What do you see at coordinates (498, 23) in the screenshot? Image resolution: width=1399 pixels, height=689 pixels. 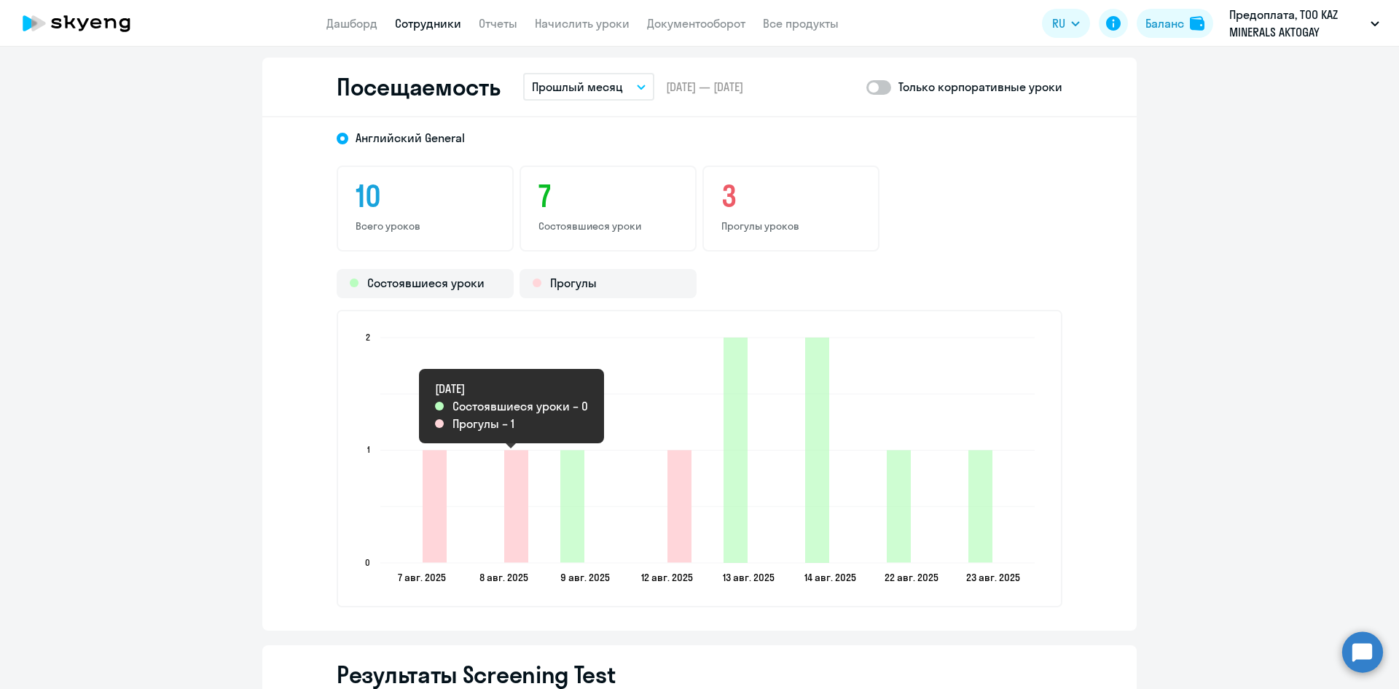 I see `a: Отчеты` at bounding box center [498, 23].